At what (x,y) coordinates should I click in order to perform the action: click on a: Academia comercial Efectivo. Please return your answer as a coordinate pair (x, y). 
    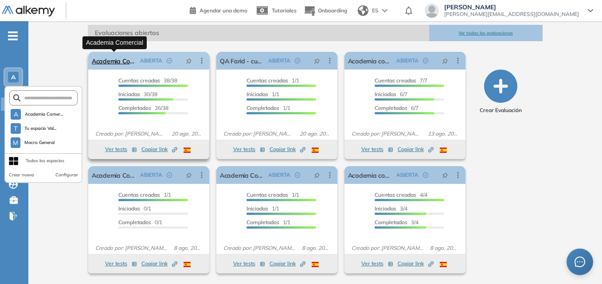
    Looking at the image, I should click on (370, 175).